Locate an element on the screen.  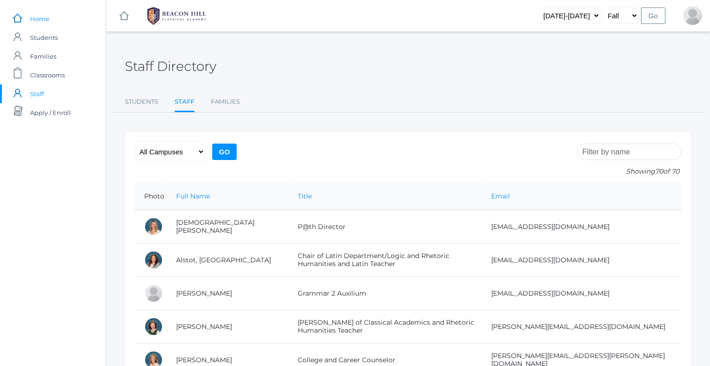
h2: Staff Directory is located at coordinates (170, 66).